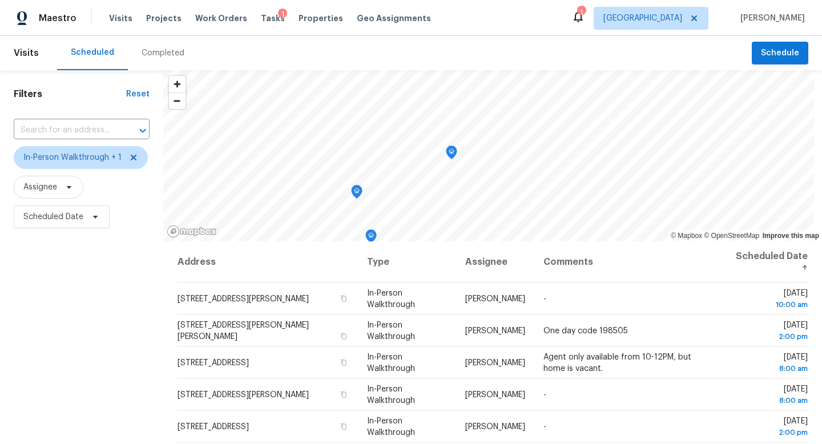  I want to click on span: Tasks, so click(273, 18).